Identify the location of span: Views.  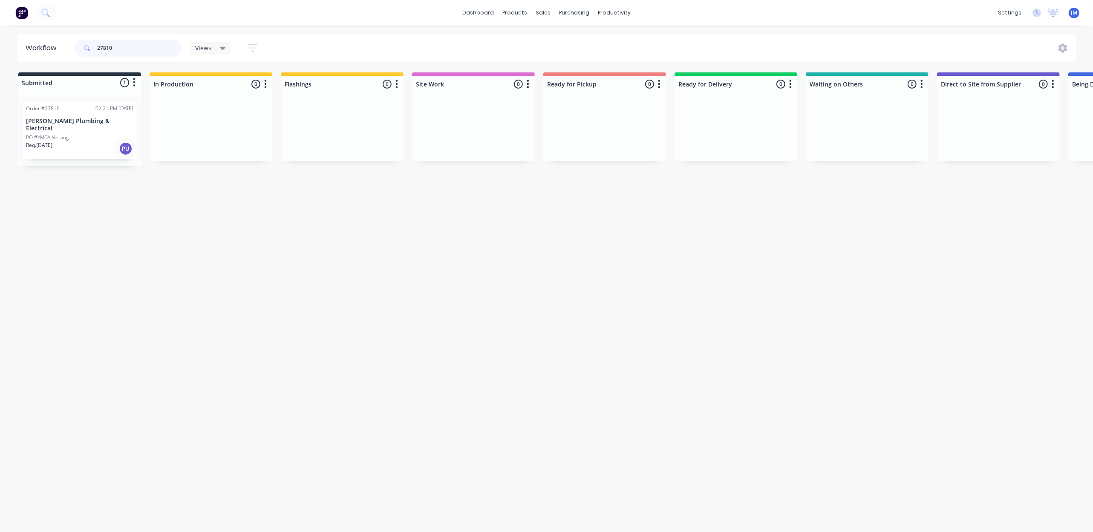
(203, 48).